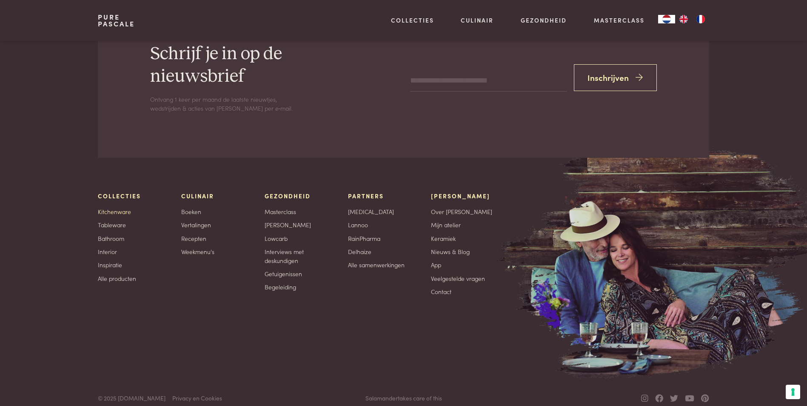  Describe the element at coordinates (692, 19) in the screenshot. I see `ul: Language list` at that location.